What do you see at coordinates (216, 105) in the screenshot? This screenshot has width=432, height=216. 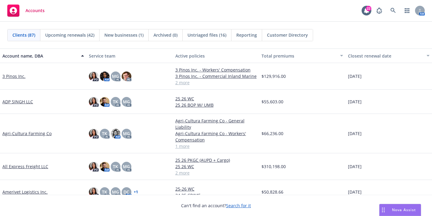 I see `a: 25 26 BOP W/ UMB` at bounding box center [216, 105].